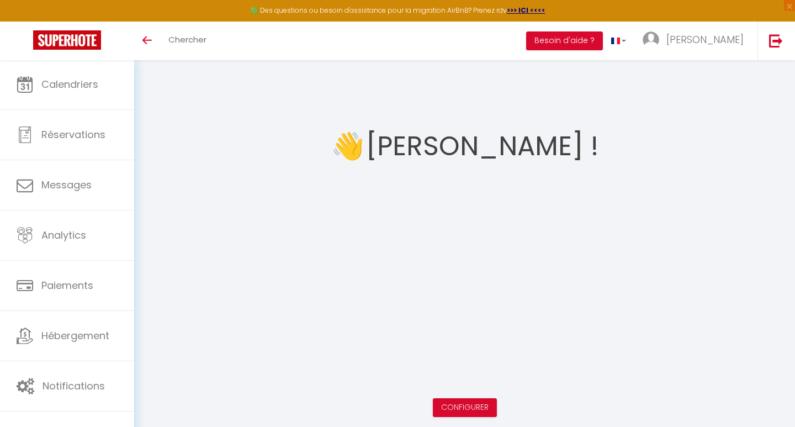 Image resolution: width=795 pixels, height=427 pixels. What do you see at coordinates (67, 40) in the screenshot?
I see `img: Super Booking` at bounding box center [67, 40].